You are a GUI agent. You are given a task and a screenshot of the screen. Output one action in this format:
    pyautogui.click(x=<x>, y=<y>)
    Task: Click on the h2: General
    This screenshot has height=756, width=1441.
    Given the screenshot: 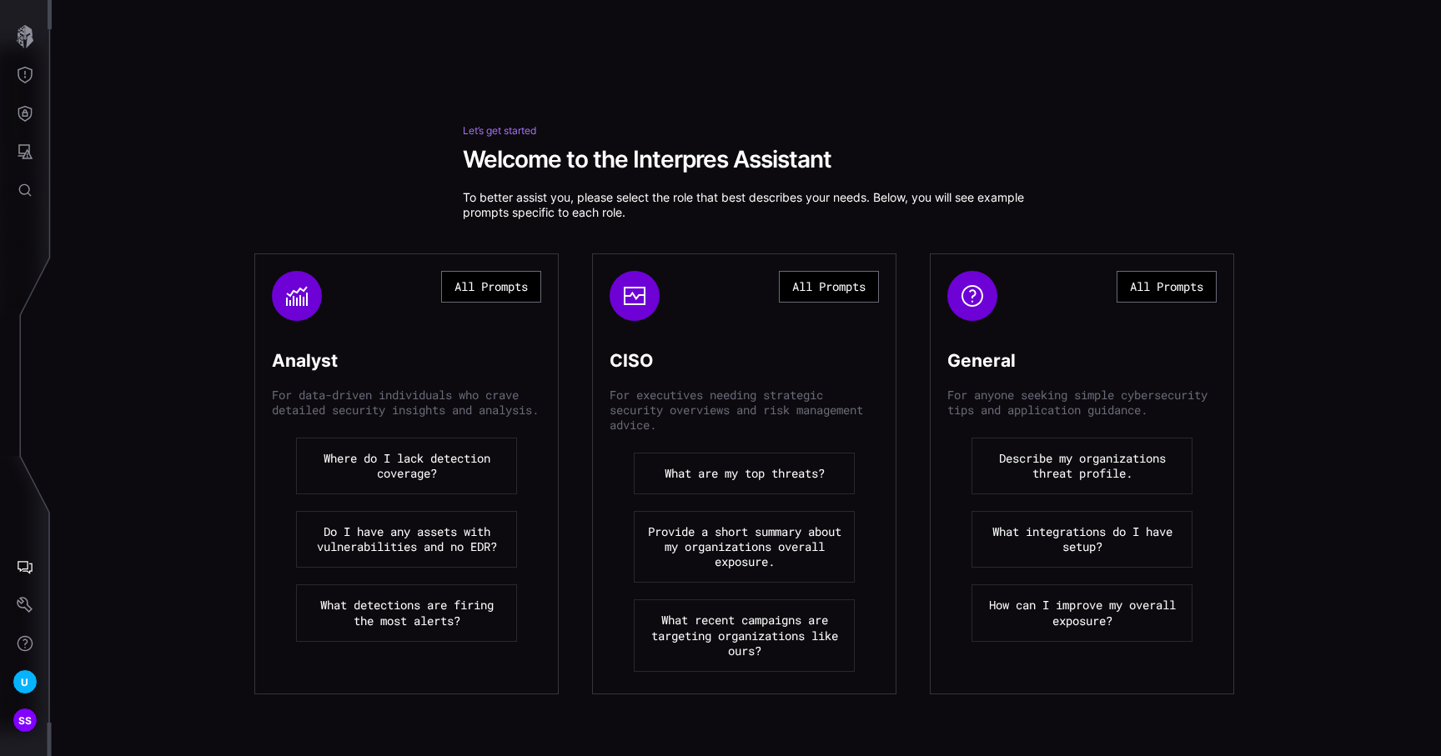 What is the action you would take?
    pyautogui.click(x=981, y=353)
    